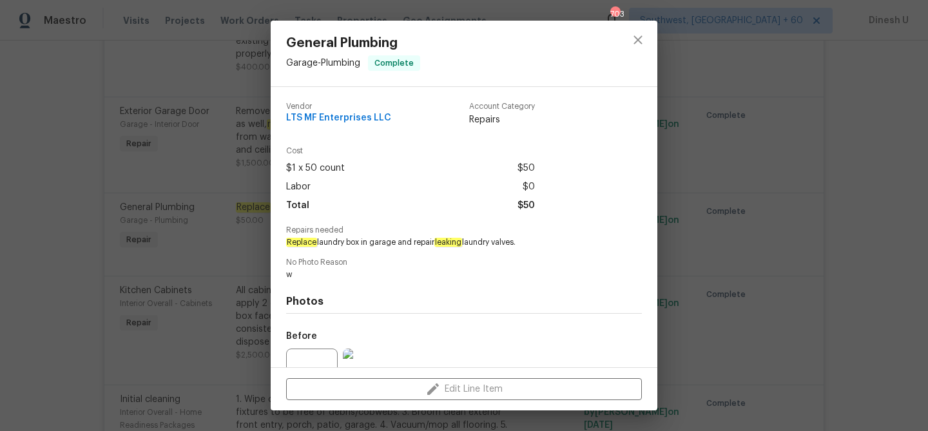 This screenshot has height=431, width=928. I want to click on span: w, so click(446, 275).